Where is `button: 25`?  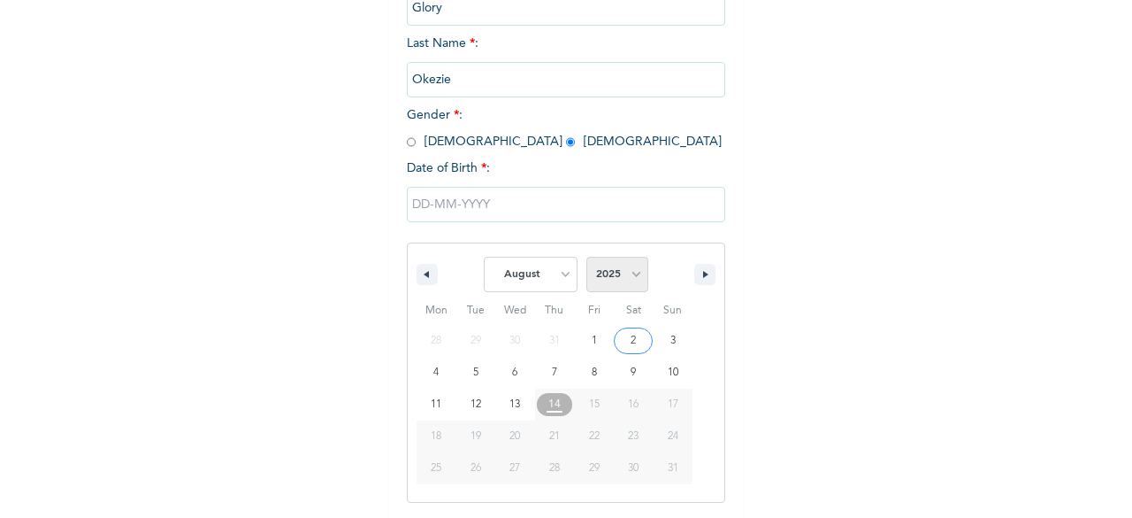 button: 25 is located at coordinates (436, 468).